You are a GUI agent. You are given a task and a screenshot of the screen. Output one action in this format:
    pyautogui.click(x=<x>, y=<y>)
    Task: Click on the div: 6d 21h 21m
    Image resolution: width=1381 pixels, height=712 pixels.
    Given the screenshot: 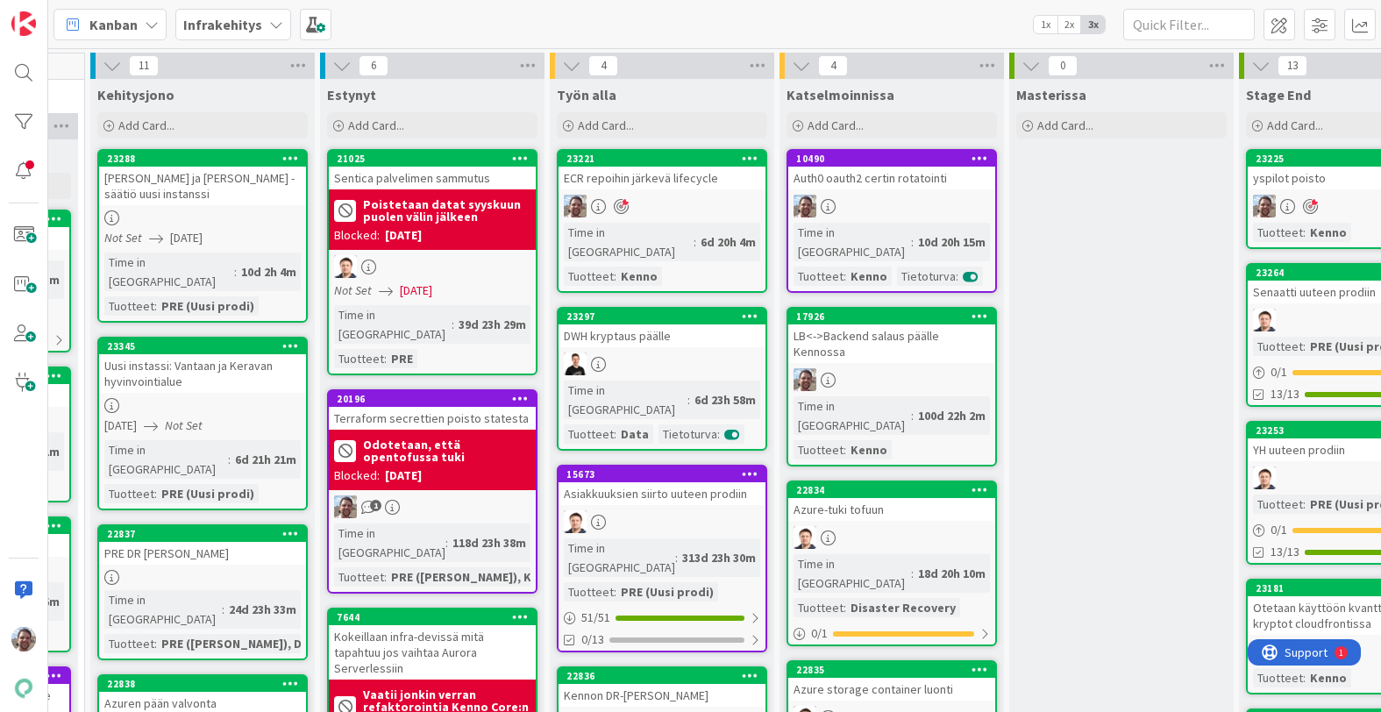 What is the action you would take?
    pyautogui.click(x=266, y=460)
    